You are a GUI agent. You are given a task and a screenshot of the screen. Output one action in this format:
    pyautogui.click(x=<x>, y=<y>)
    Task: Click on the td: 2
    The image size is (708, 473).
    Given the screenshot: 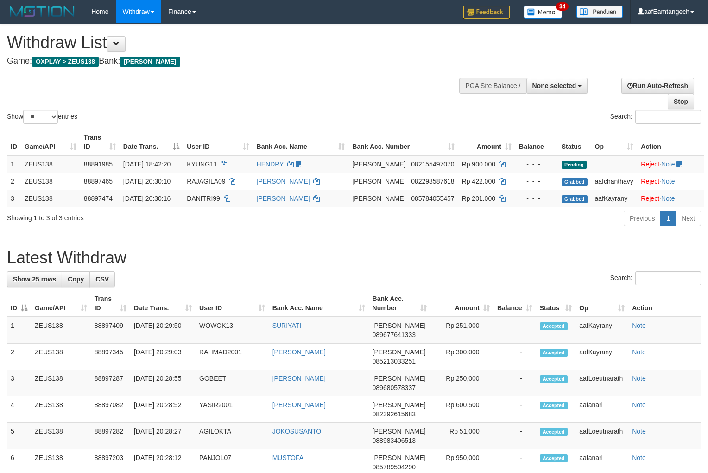 What is the action you would take?
    pyautogui.click(x=19, y=356)
    